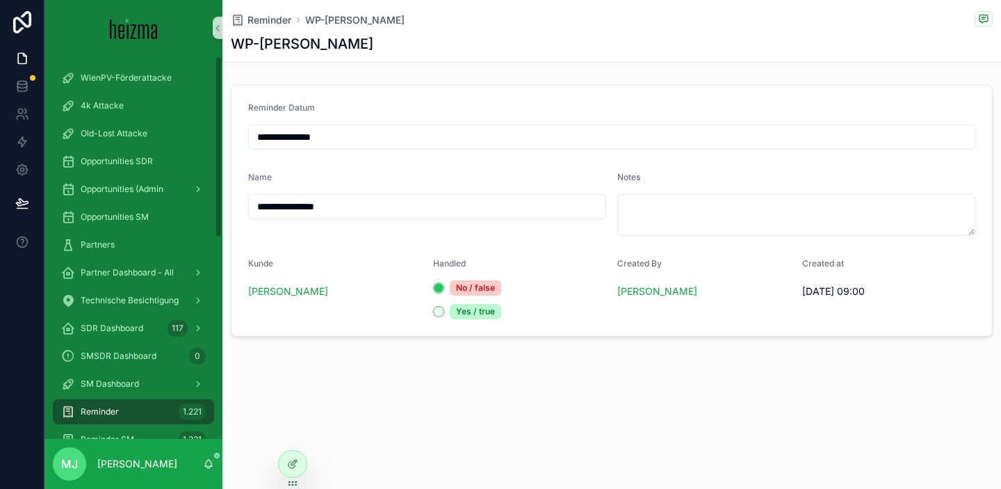  I want to click on a: SDR Dashboard117, so click(133, 328).